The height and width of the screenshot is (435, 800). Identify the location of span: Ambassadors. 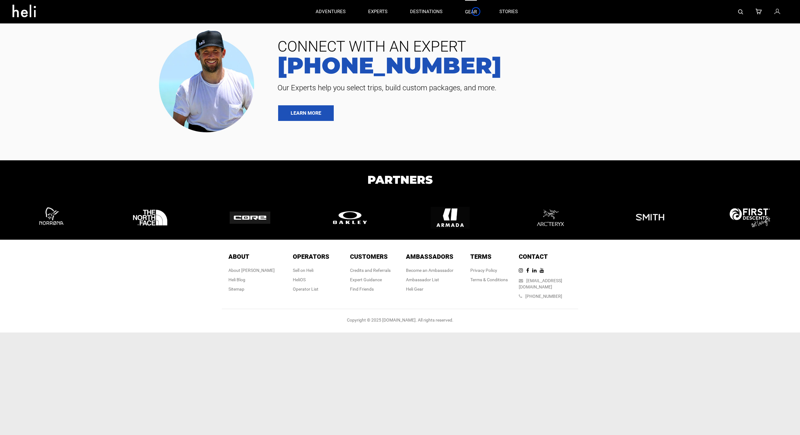
(430, 257).